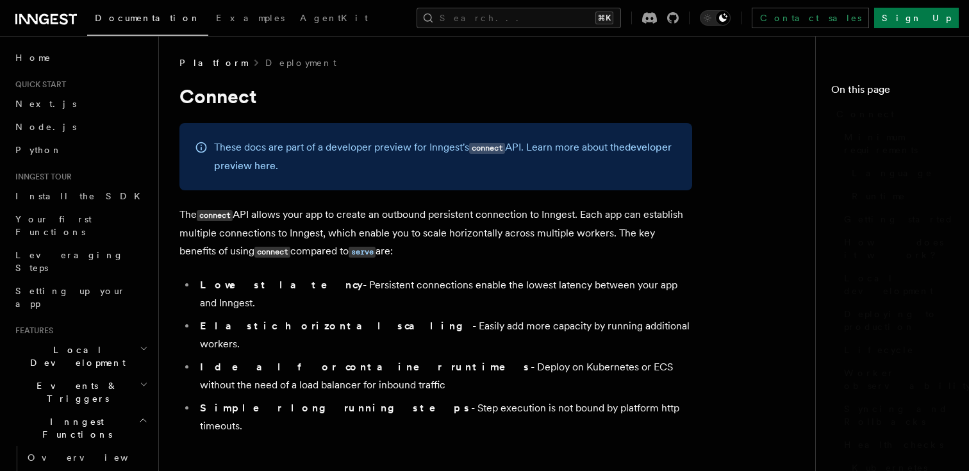 Image resolution: width=969 pixels, height=471 pixels. I want to click on span: Quick start, so click(38, 85).